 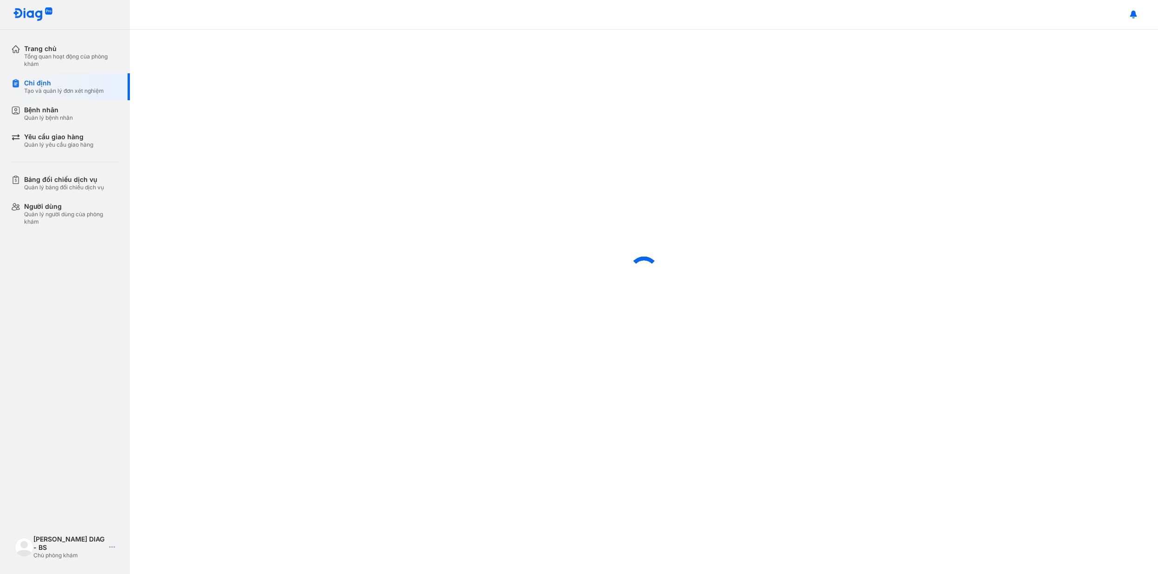 I want to click on div: Chủ phòng khám, so click(x=69, y=555).